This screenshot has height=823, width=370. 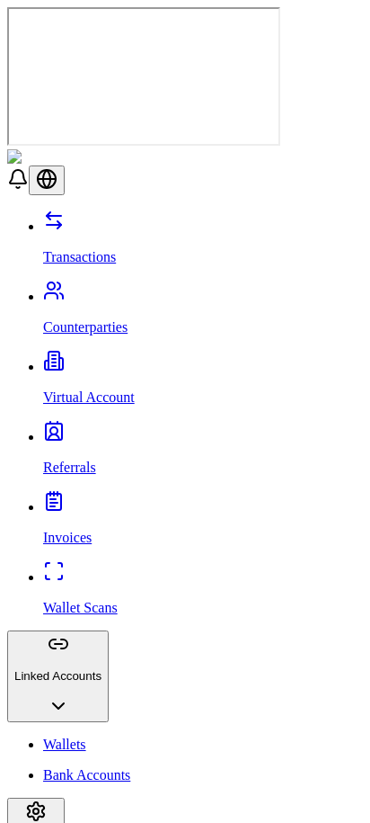 I want to click on p: Bank Accounts, so click(x=203, y=775).